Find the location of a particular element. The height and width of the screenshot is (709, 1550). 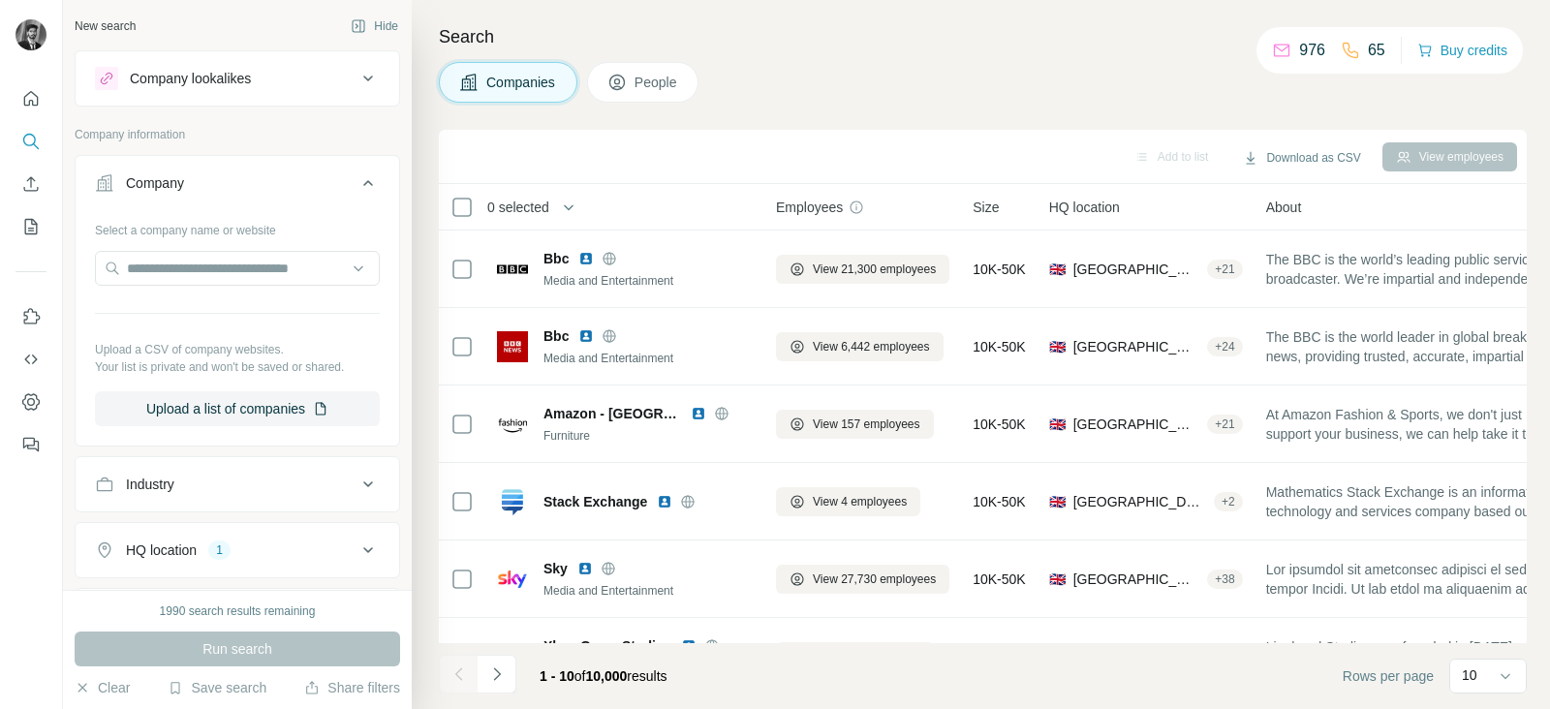

div: Industry is located at coordinates (150, 485).